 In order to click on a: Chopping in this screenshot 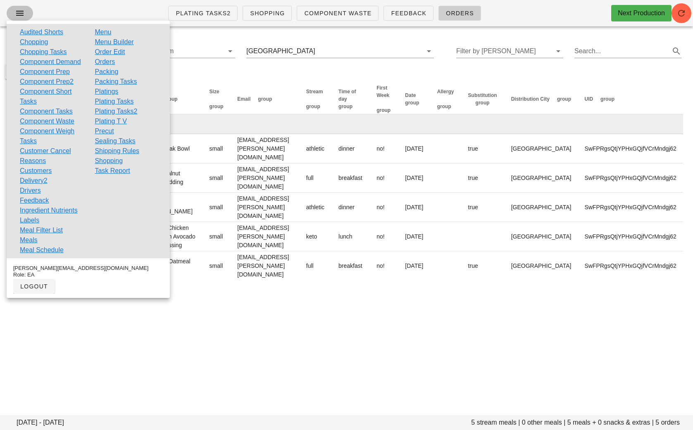, I will do `click(34, 42)`.